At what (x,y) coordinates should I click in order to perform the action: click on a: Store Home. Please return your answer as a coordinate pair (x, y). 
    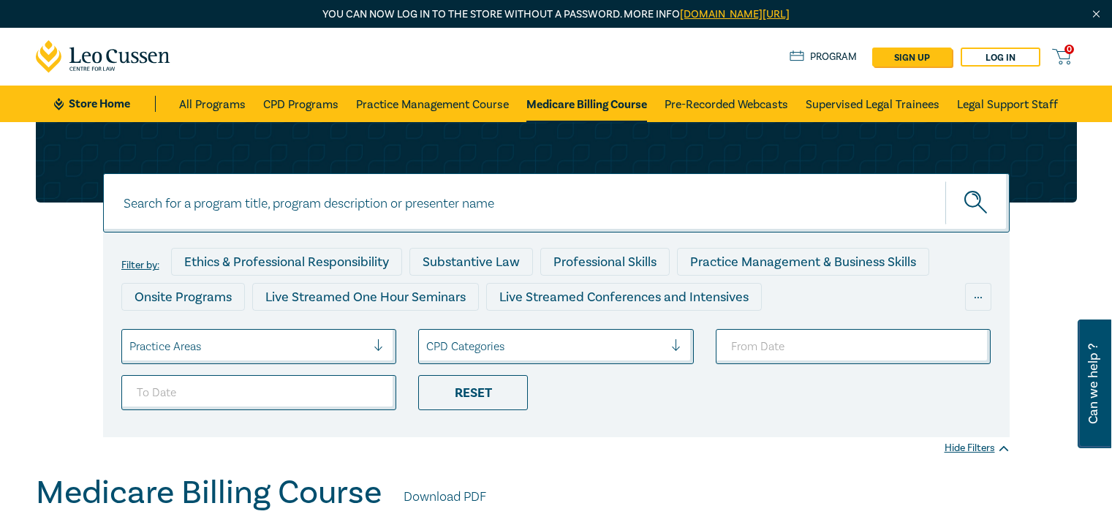
    Looking at the image, I should click on (105, 104).